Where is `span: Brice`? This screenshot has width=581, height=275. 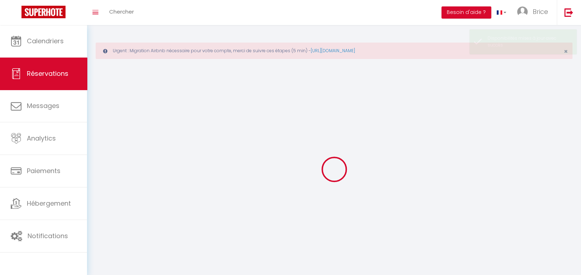 span: Brice is located at coordinates (540, 11).